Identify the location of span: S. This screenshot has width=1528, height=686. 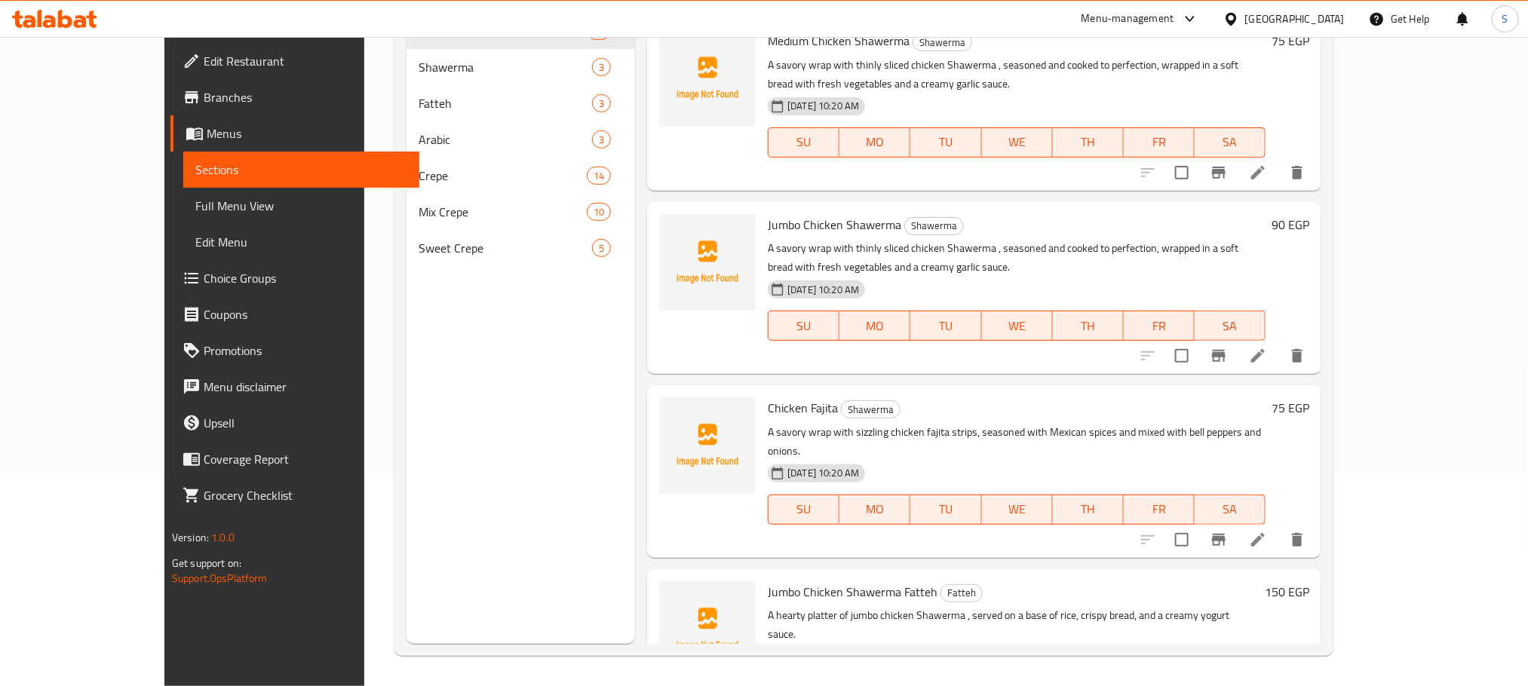
(1506, 19).